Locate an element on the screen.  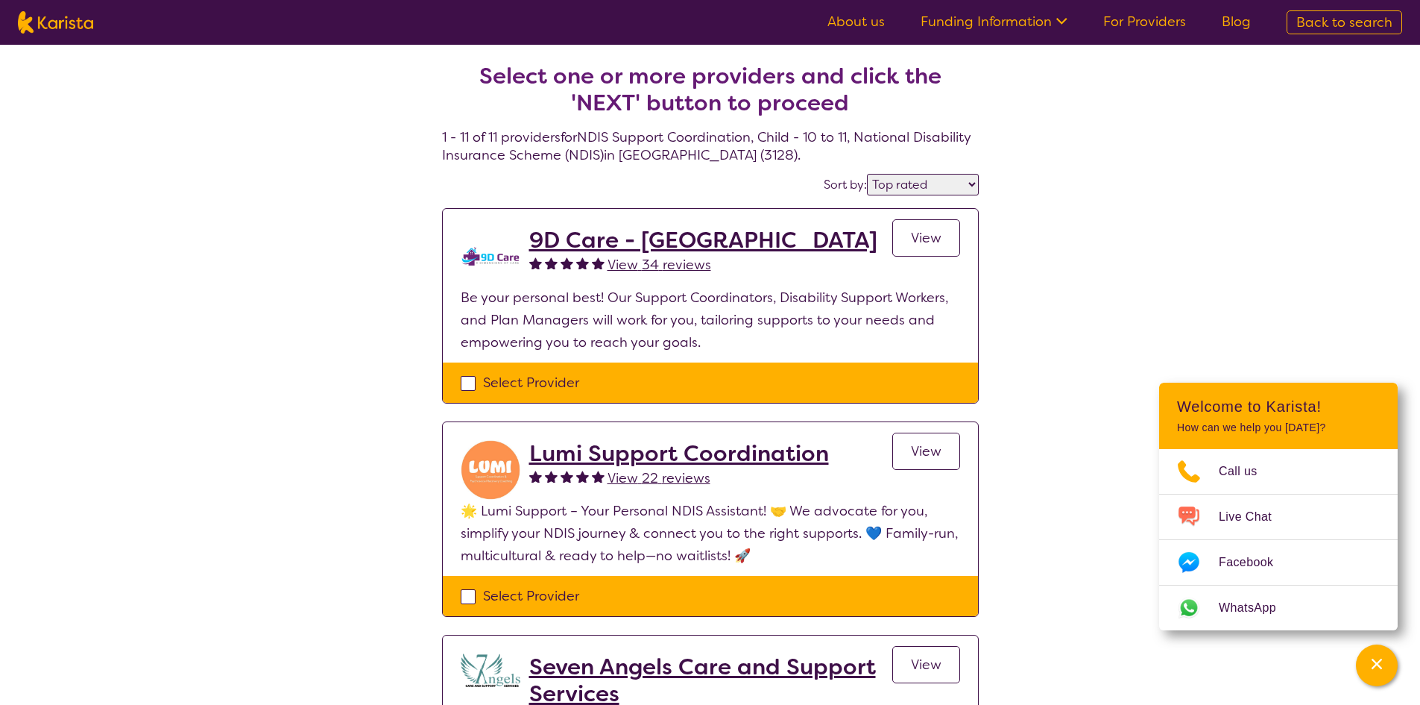
ul: Choose channel is located at coordinates (1279, 539).